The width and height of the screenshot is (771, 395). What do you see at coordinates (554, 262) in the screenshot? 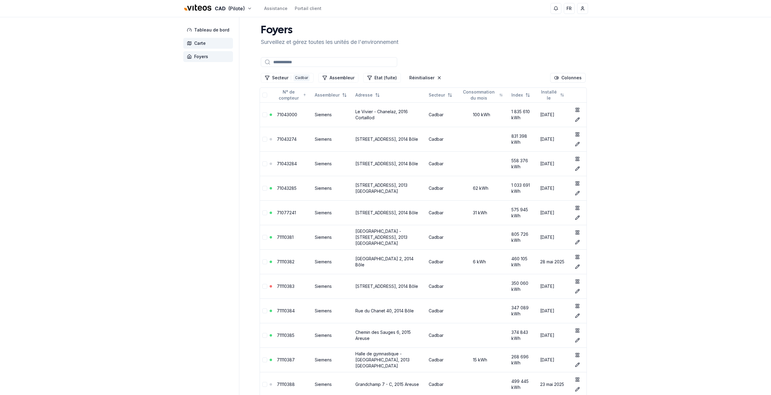
I see `td: 28 mai 2025` at bounding box center [554, 262].